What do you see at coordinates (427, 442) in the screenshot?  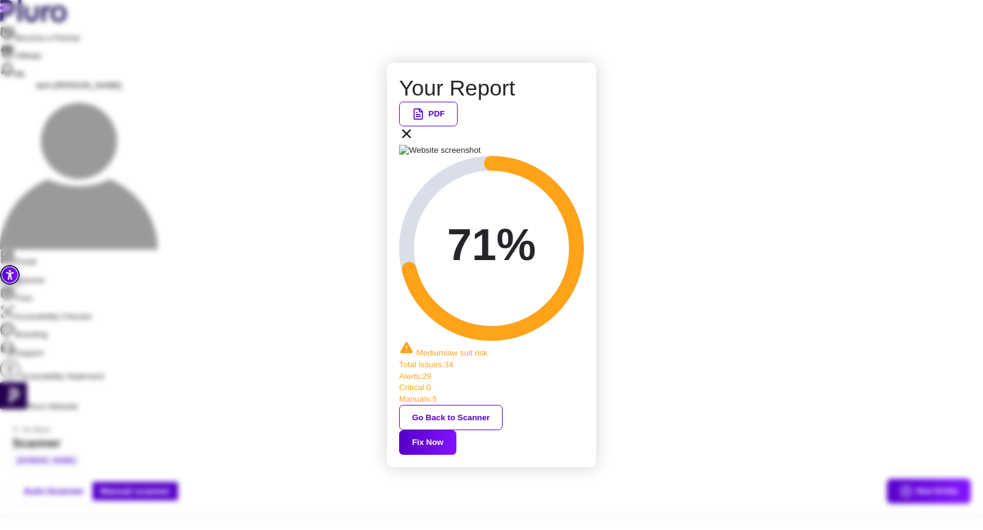 I see `button: Fix Now` at bounding box center [427, 442].